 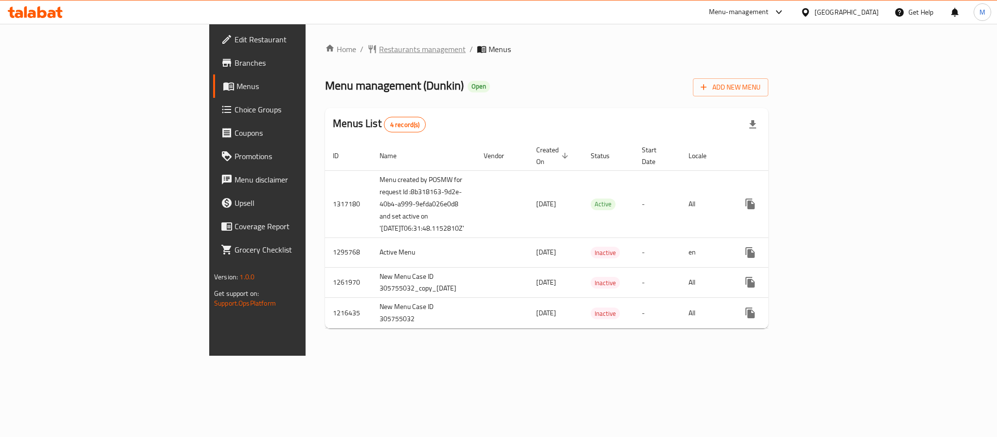 What do you see at coordinates (705, 252) in the screenshot?
I see `td: en` at bounding box center [705, 252].